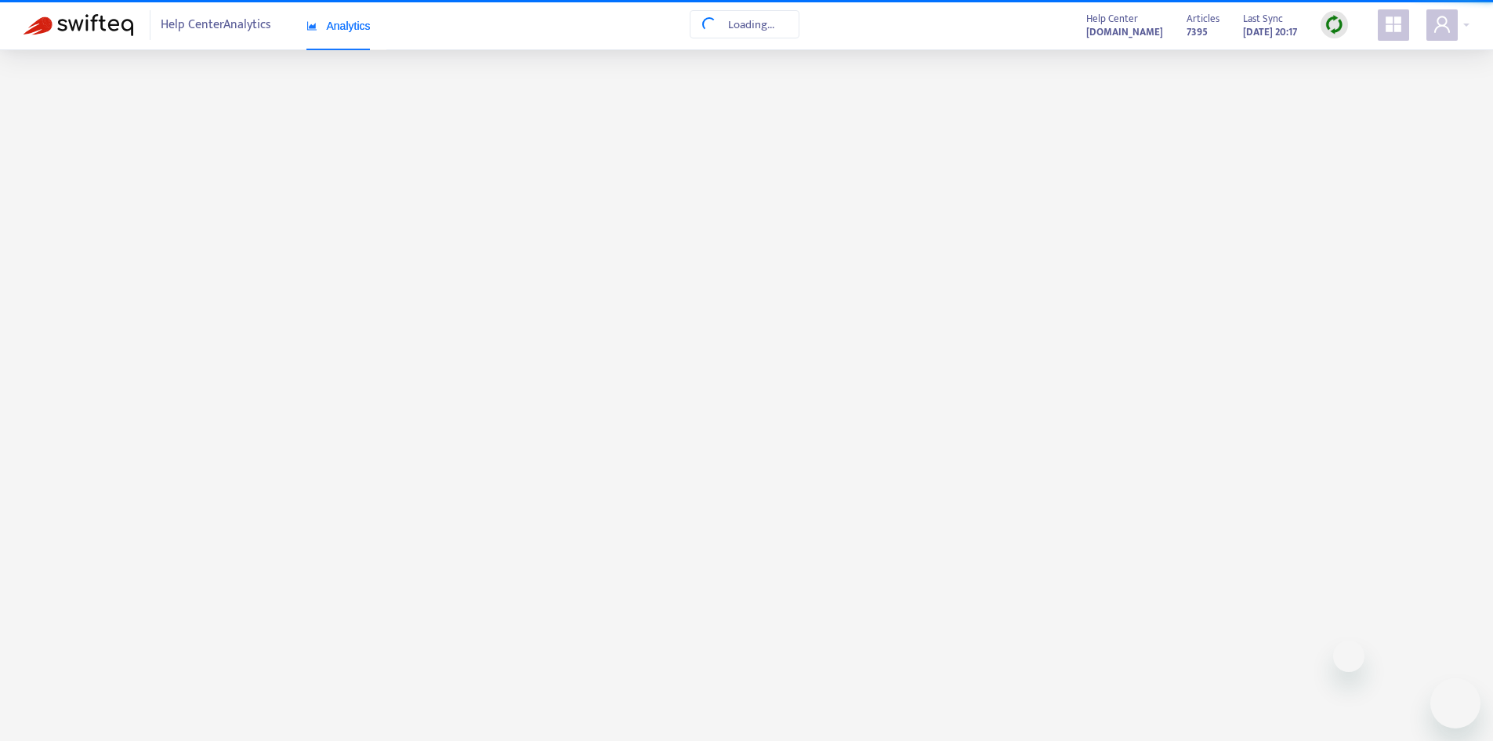 The width and height of the screenshot is (1493, 741). I want to click on img: Swifteq, so click(78, 25).